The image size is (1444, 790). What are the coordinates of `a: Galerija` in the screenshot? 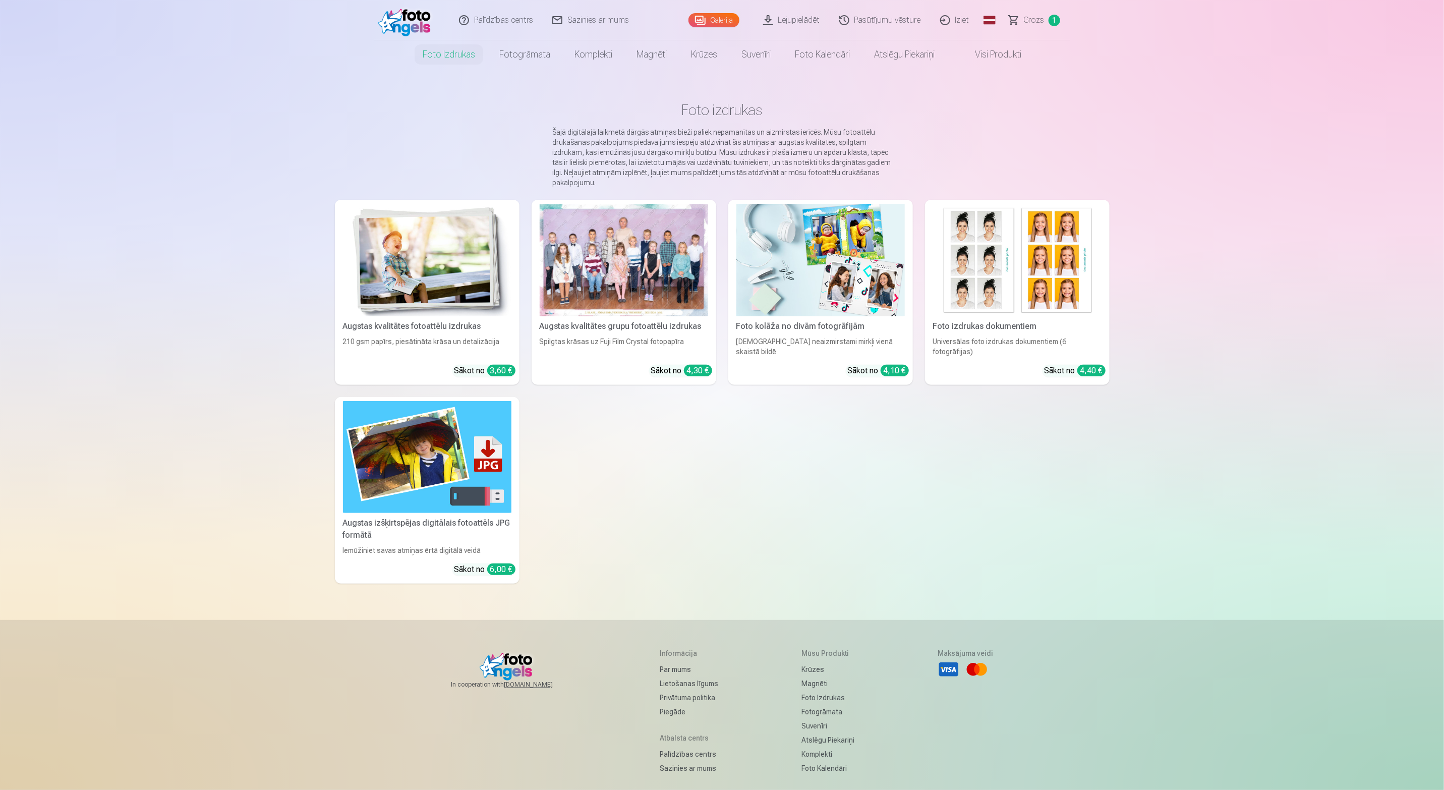 It's located at (714, 20).